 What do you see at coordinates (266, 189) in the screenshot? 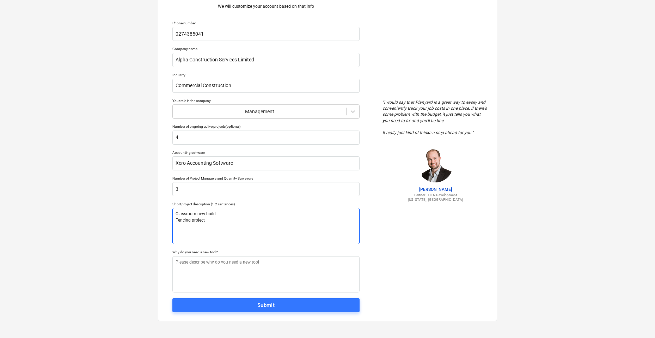
I see `input: Number of Project Managers and Quantity Surveyors` at bounding box center [266, 189].